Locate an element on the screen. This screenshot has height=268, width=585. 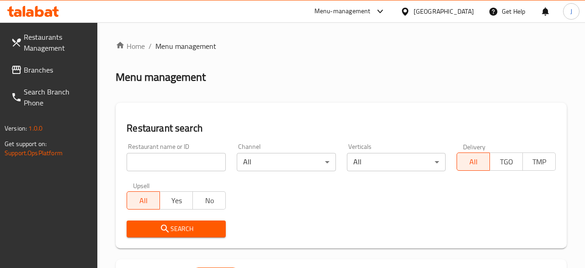
input: Search for restaurant name or ID.. is located at coordinates (176, 162).